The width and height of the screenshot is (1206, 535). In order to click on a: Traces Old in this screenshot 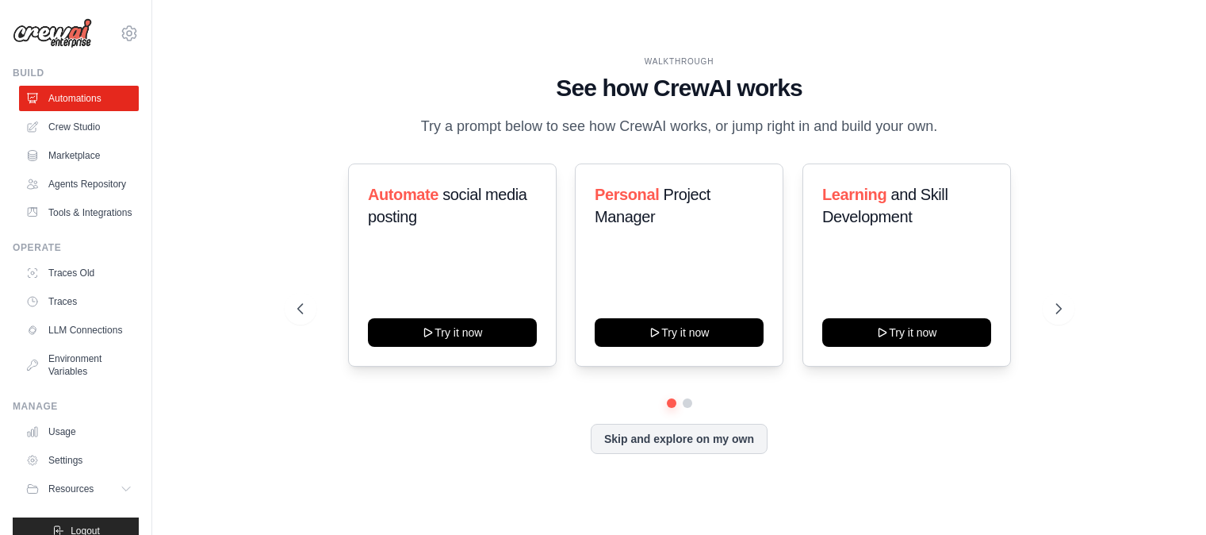, I will do `click(79, 273)`.